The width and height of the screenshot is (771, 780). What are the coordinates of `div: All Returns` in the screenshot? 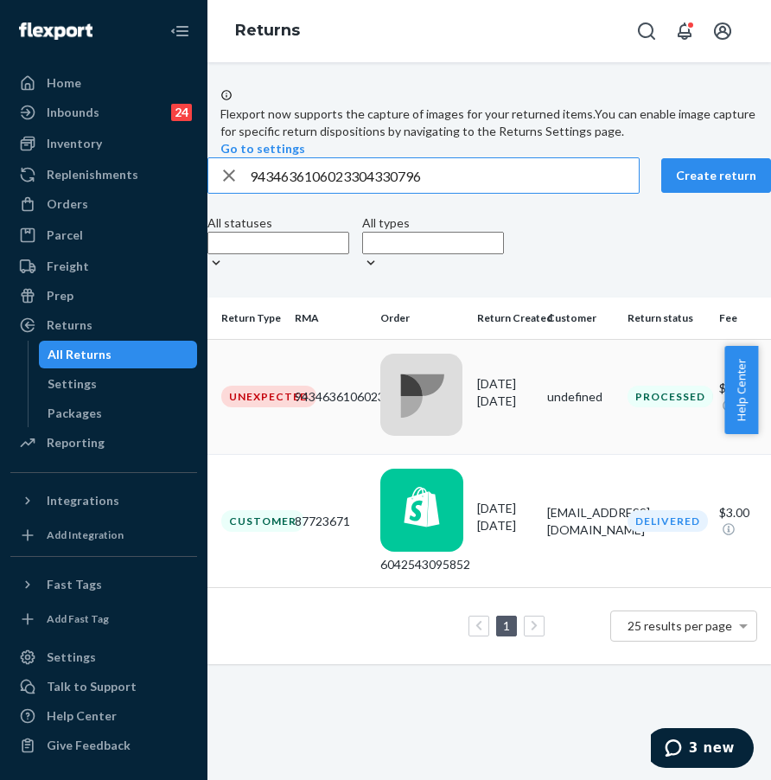 It's located at (80, 355).